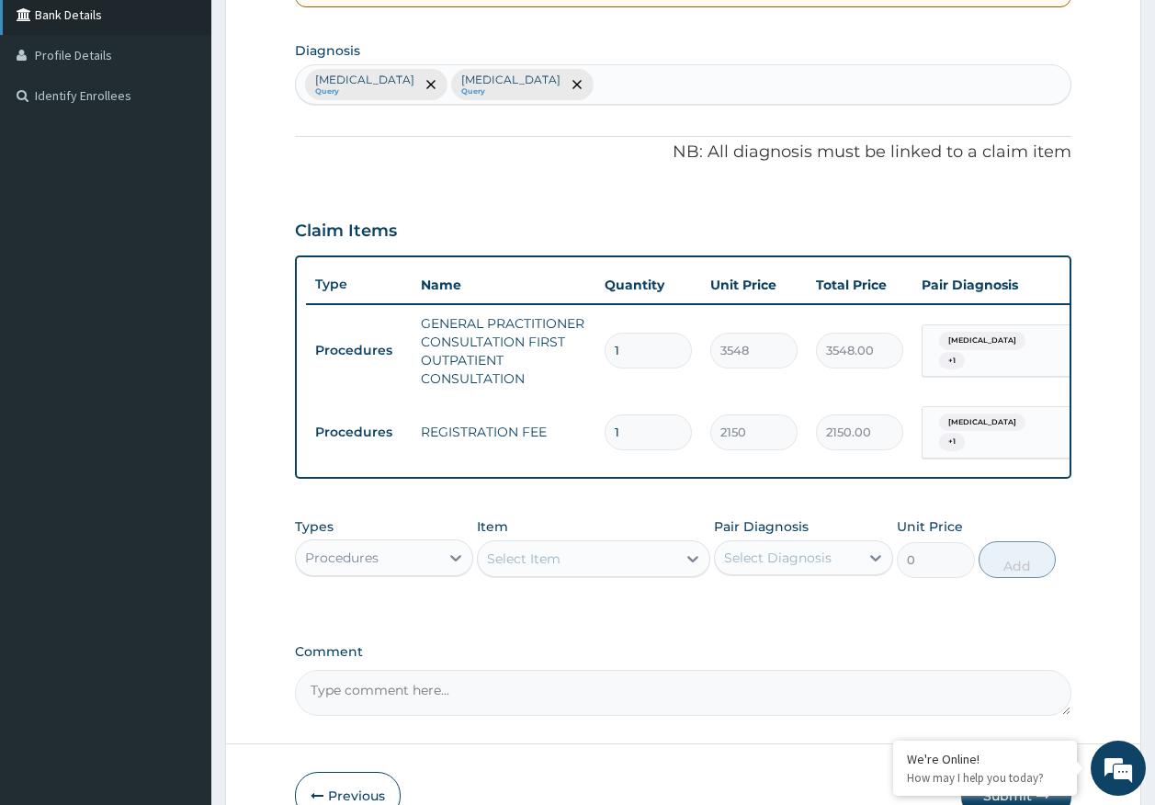 The width and height of the screenshot is (1155, 805). I want to click on label: Comment, so click(683, 651).